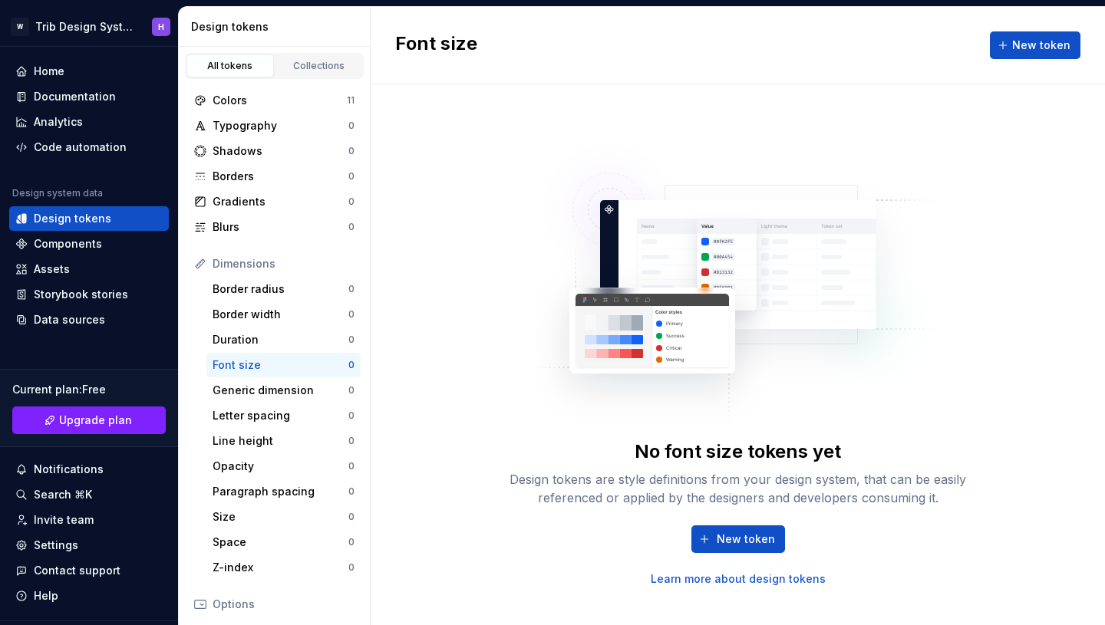 The width and height of the screenshot is (1105, 625). Describe the element at coordinates (283, 568) in the screenshot. I see `a: Z-index0` at that location.